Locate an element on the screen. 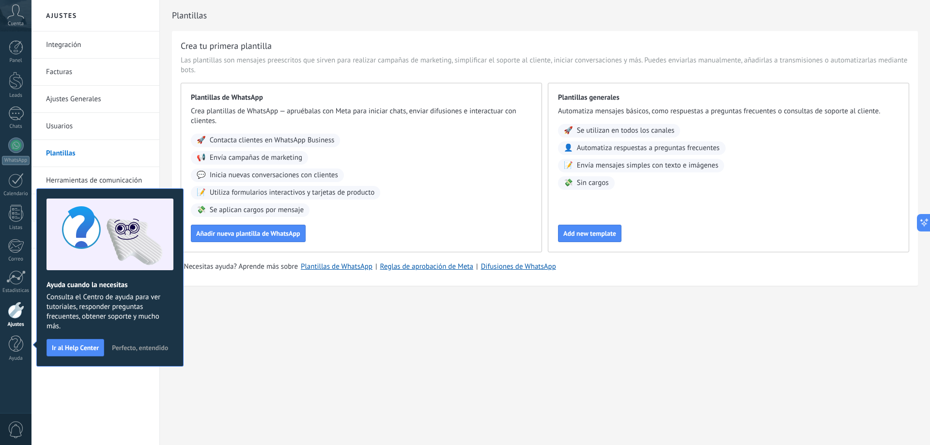 The width and height of the screenshot is (930, 445). li: Integración is located at coordinates (95, 45).